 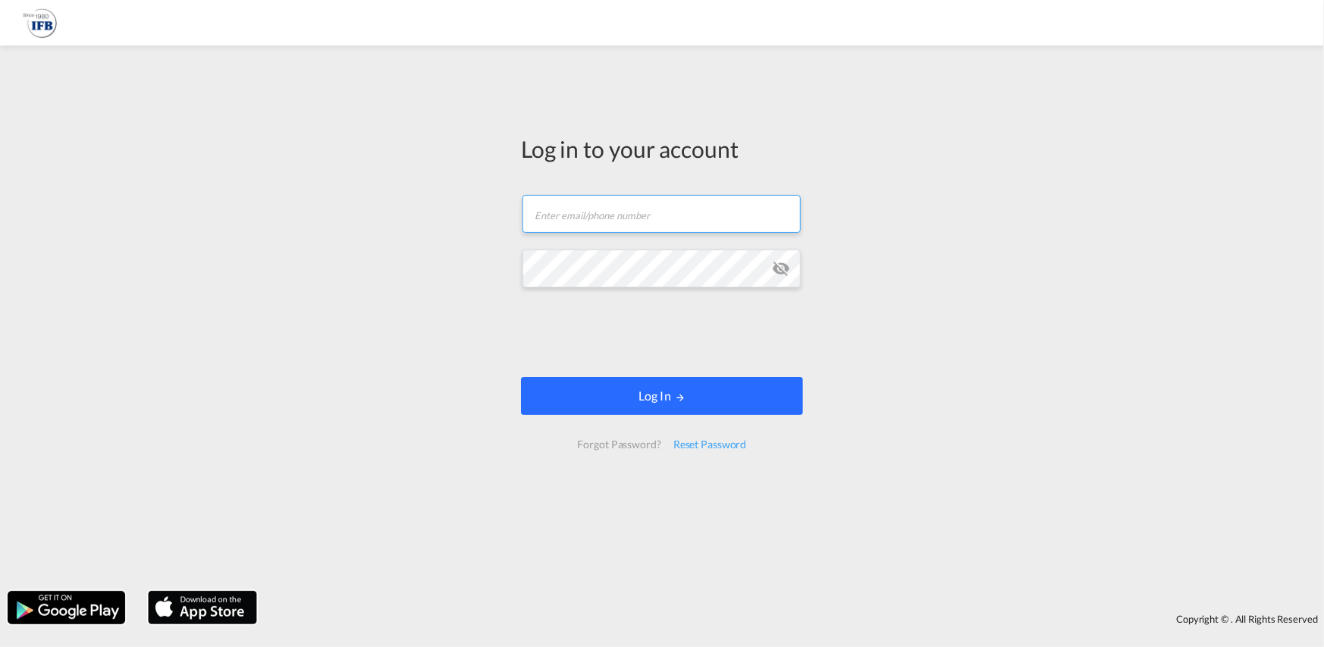 What do you see at coordinates (794, 619) in the screenshot?
I see `div: Copyright © . All Rights Reserved` at bounding box center [794, 619].